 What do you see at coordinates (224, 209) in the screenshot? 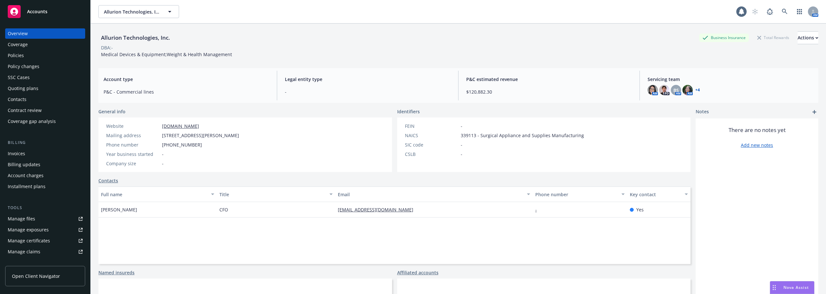
I see `span: CFO` at bounding box center [224, 209].